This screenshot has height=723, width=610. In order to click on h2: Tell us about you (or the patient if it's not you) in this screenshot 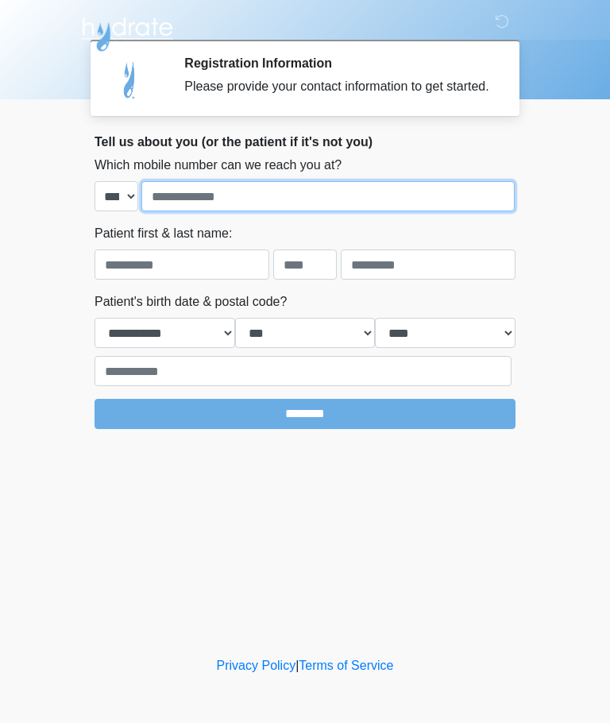, I will do `click(305, 141)`.